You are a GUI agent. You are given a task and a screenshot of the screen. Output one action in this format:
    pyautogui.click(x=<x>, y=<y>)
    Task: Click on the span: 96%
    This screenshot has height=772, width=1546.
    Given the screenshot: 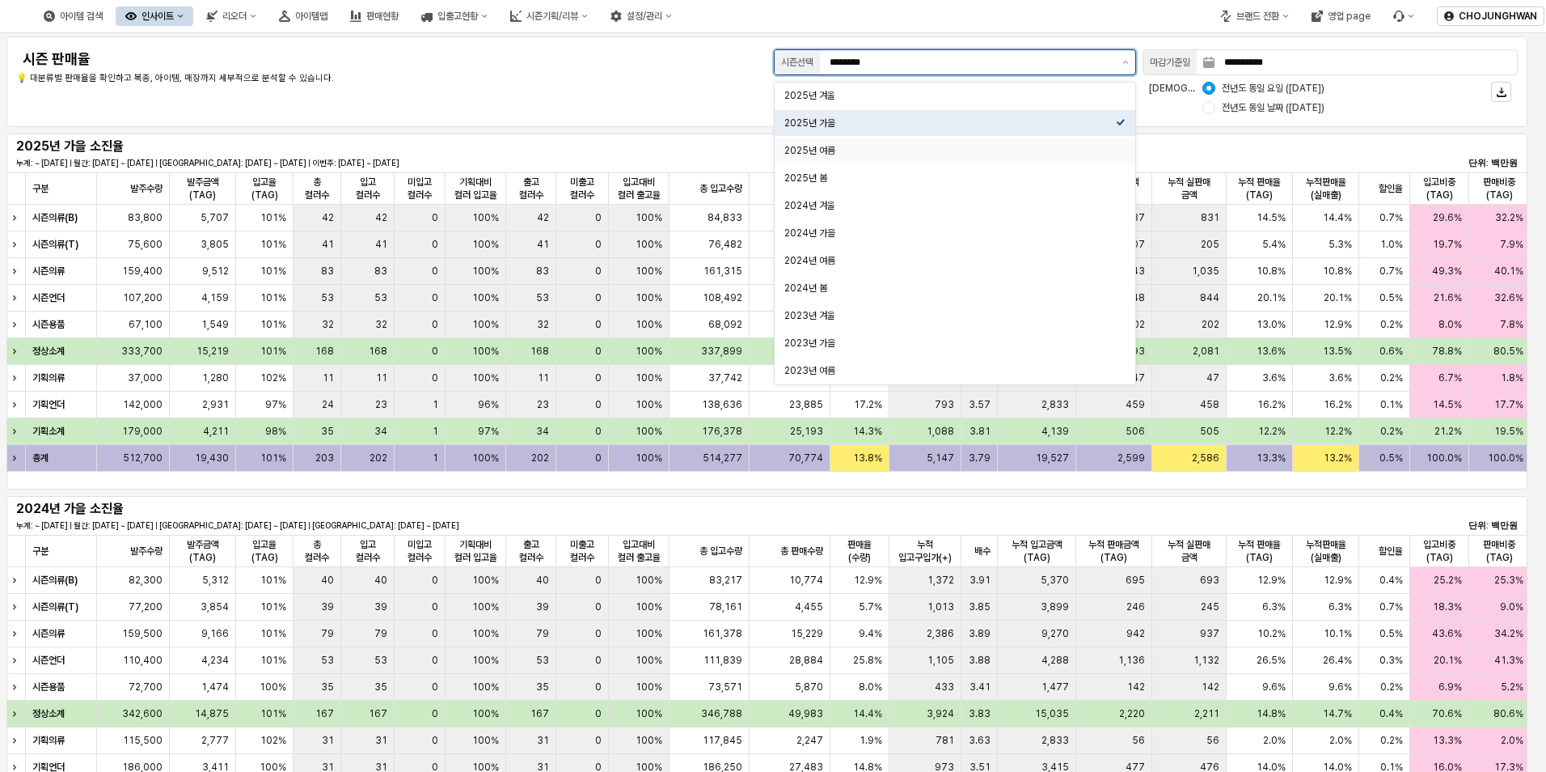 What is the action you would take?
    pyautogui.click(x=488, y=404)
    